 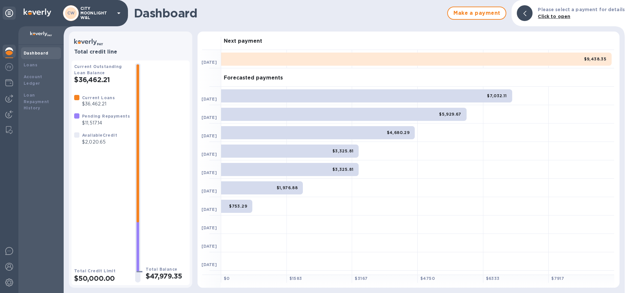 What do you see at coordinates (98, 70) in the screenshot?
I see `b: Current Outstanding Loan Balance` at bounding box center [98, 70].